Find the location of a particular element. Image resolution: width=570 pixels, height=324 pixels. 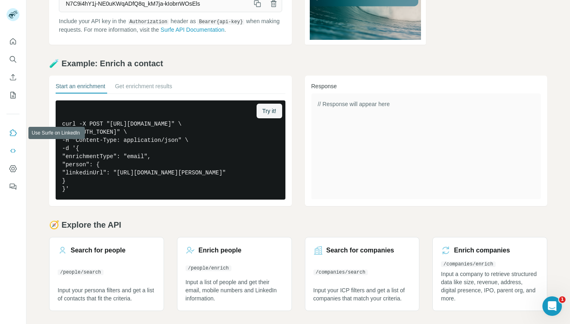

span: // Response will appear here is located at coordinates (354, 104).